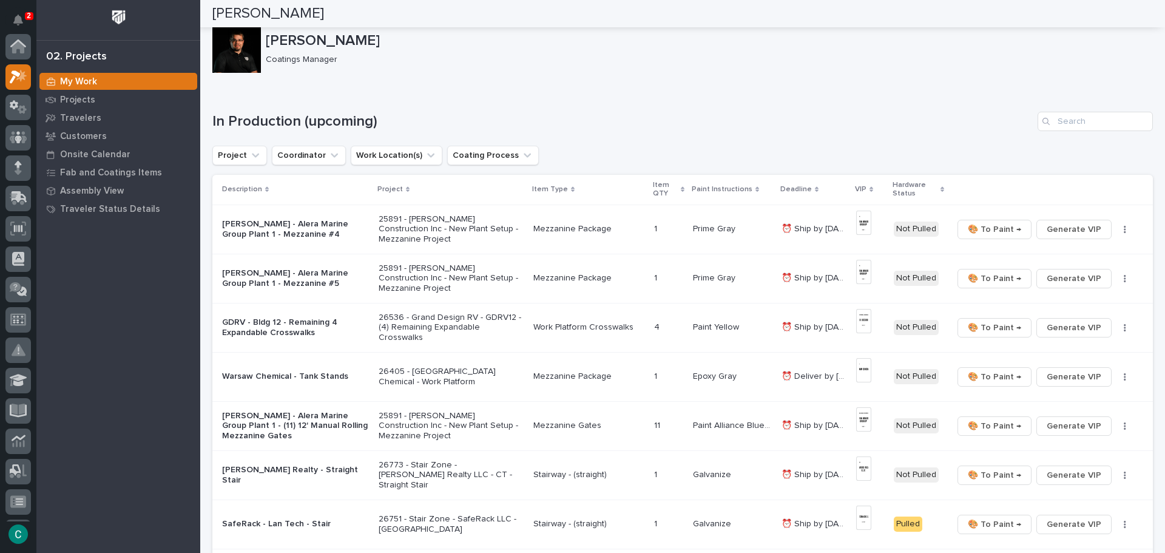 The height and width of the screenshot is (553, 1165). What do you see at coordinates (734, 424) in the screenshot?
I see `p: Paint Alliance Blue* (custom)` at bounding box center [734, 424].